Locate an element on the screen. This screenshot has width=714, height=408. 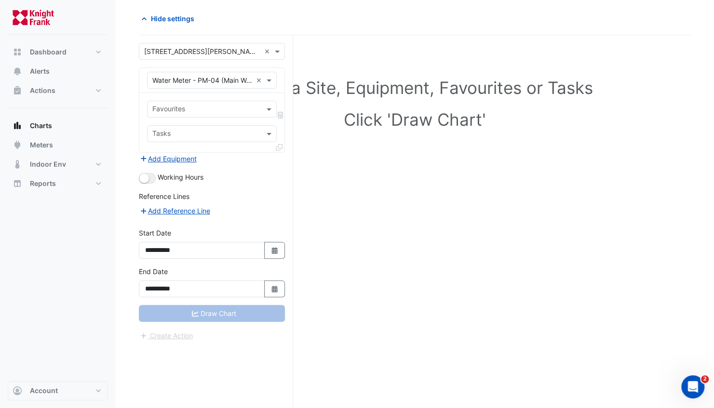
span: Indoor Env is located at coordinates (48, 164).